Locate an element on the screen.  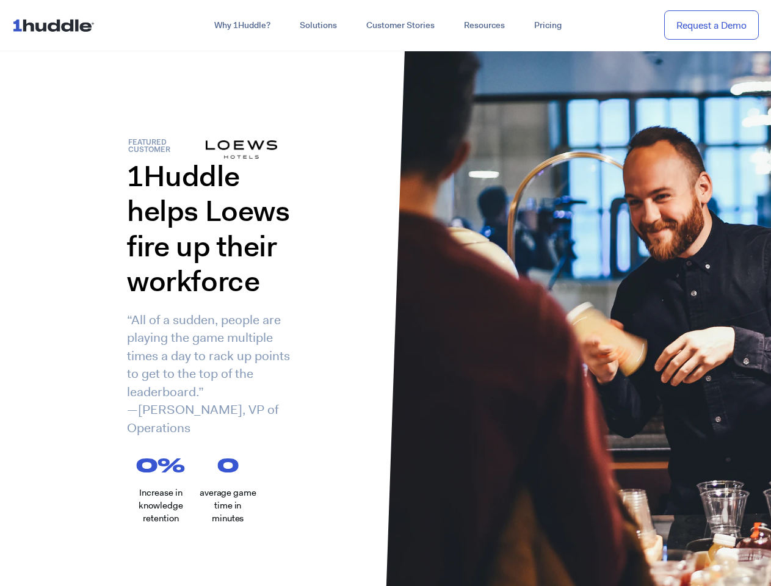
a: Pricing is located at coordinates (548, 26).